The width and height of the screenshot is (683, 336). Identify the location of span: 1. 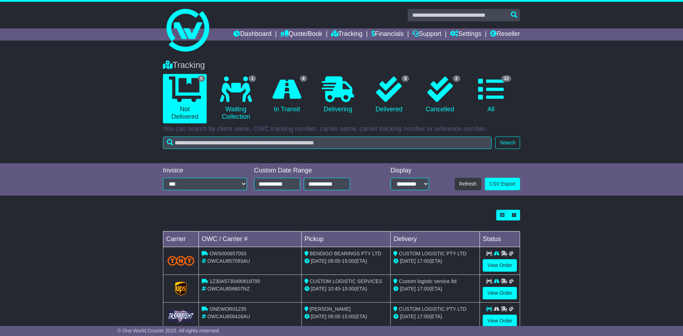
(252, 79).